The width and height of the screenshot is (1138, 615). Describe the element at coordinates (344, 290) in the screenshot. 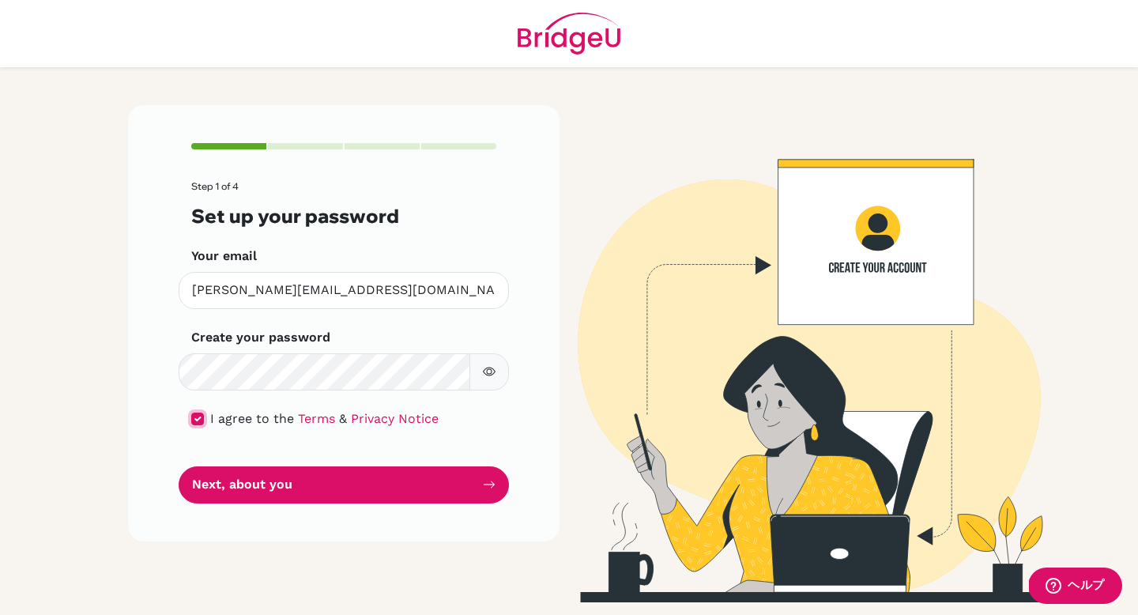

I see `input: Insert your email*` at that location.